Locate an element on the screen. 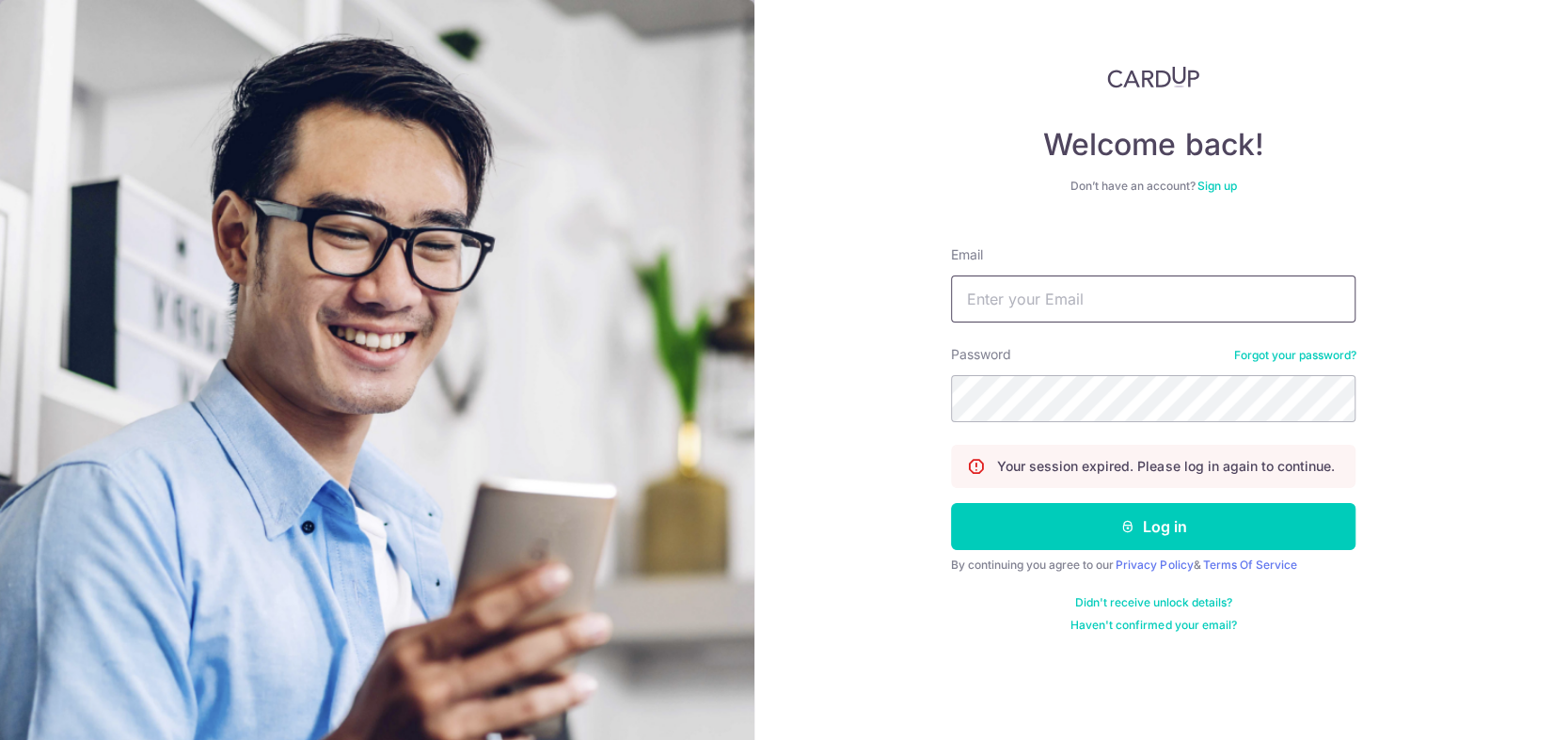  button: Log in is located at coordinates (1153, 527).